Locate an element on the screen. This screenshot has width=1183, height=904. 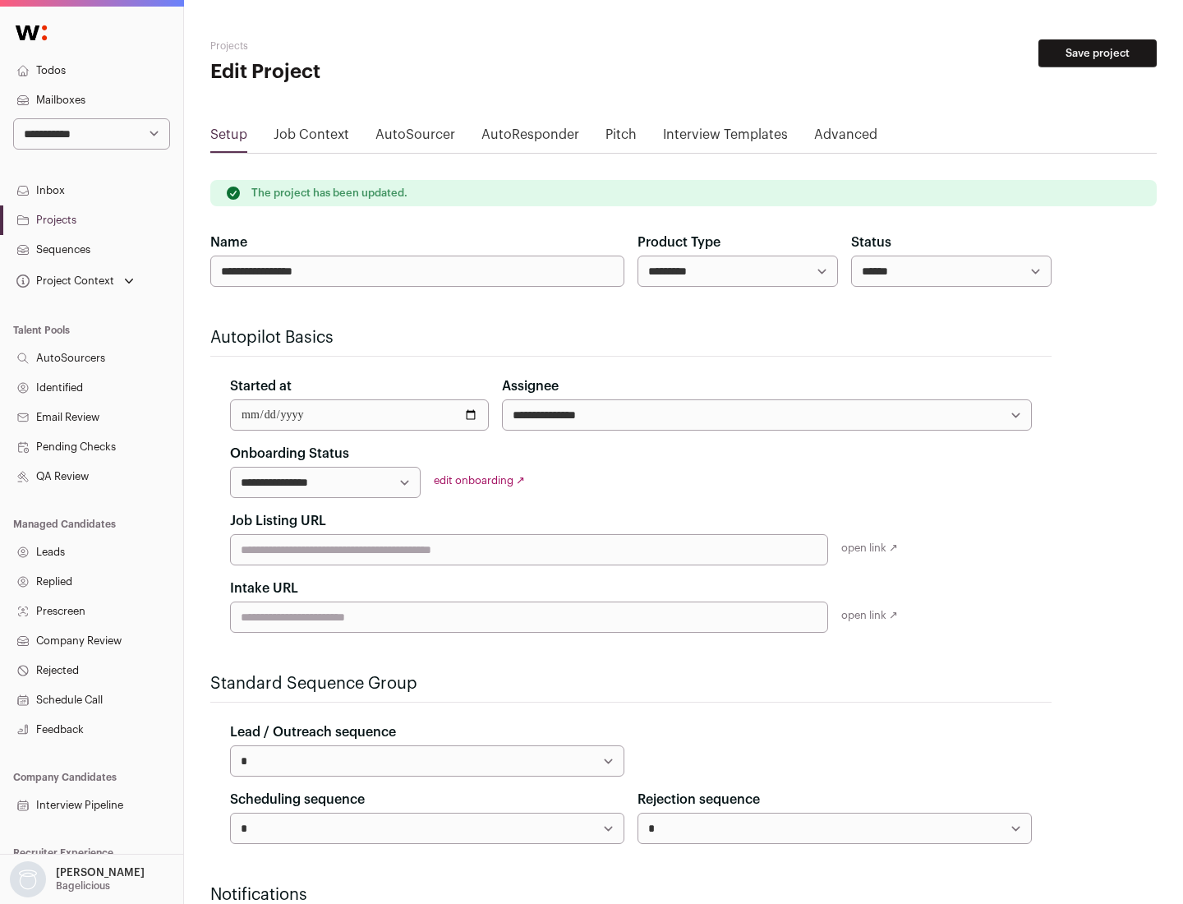
label: Assignee is located at coordinates (530, 386).